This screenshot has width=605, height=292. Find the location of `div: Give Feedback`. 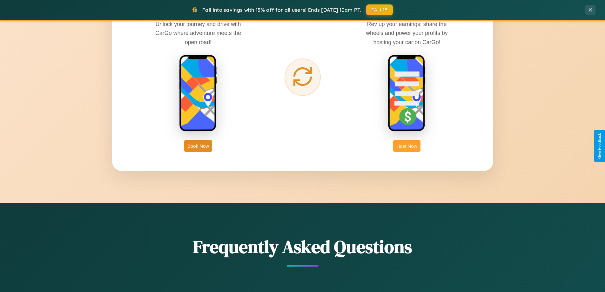

div: Give Feedback is located at coordinates (600, 146).